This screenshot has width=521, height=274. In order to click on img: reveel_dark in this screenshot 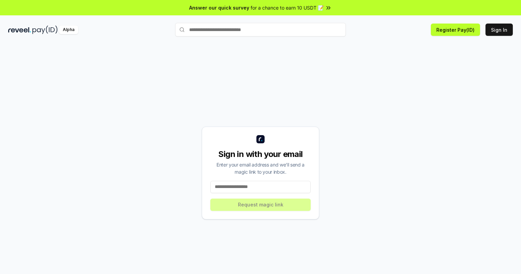, I will do `click(19, 30)`.